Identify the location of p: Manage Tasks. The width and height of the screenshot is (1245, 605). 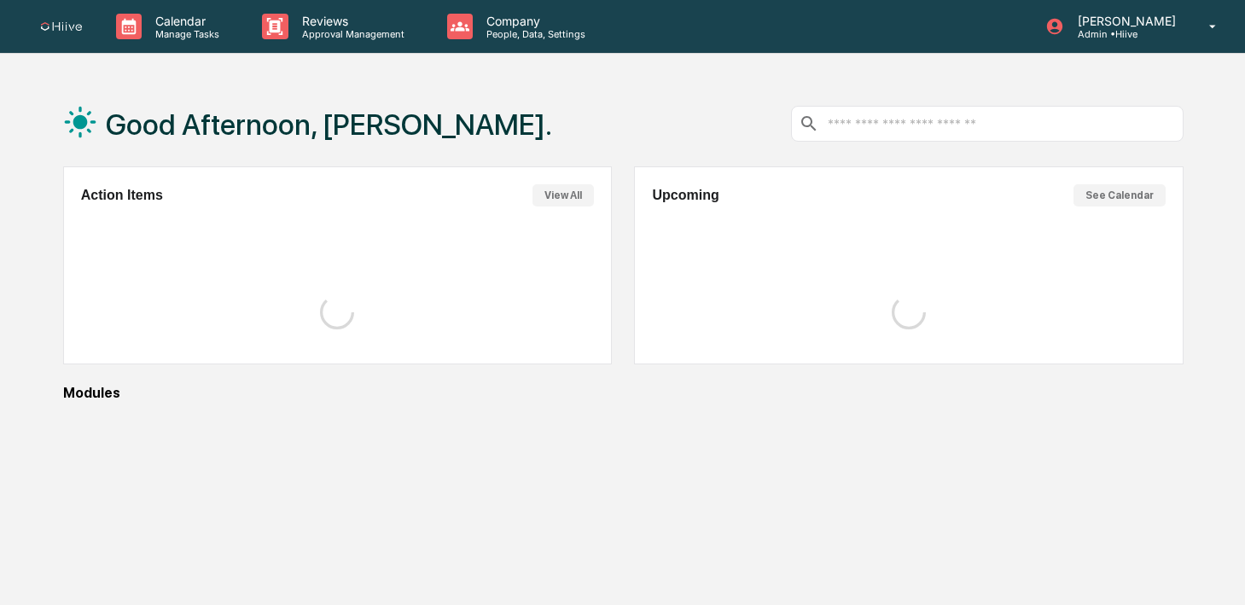
(184, 34).